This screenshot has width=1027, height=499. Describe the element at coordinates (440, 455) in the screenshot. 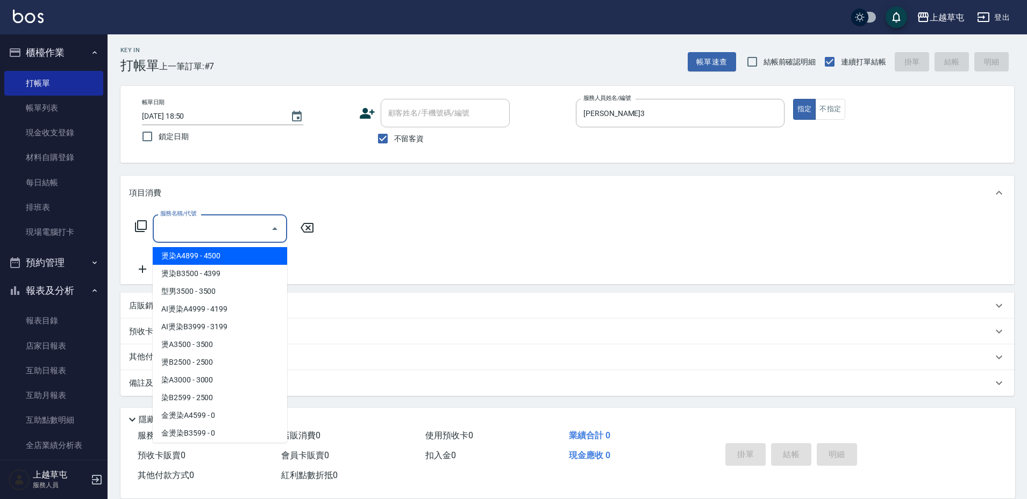

I see `span: 扣入金 0` at that location.